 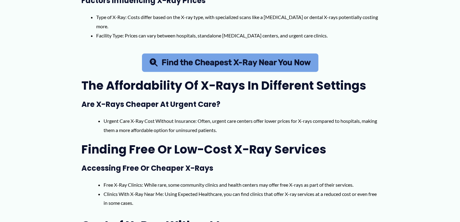 What do you see at coordinates (230, 168) in the screenshot?
I see `h3: Accessing Free or Cheaper X-Rays` at bounding box center [230, 168].